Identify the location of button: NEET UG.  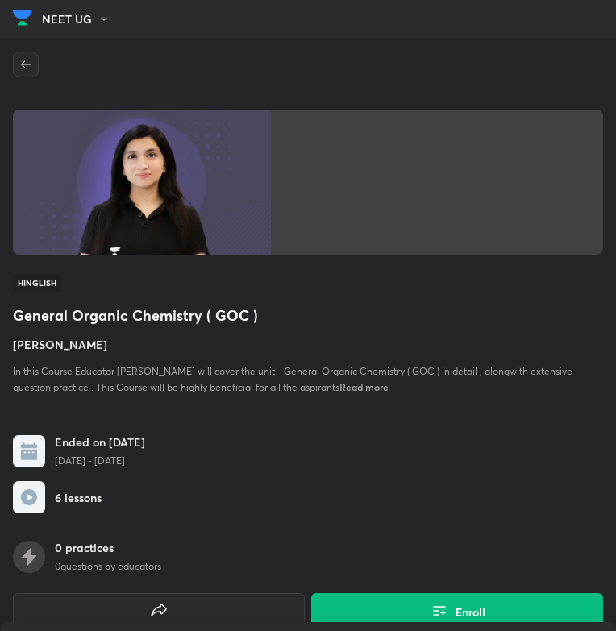
(81, 19).